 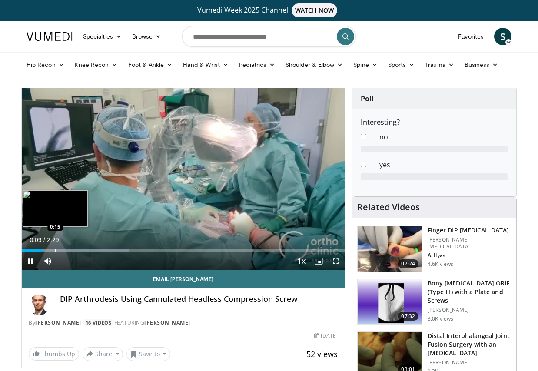 I want to click on p: A. Ilyas, so click(x=470, y=256).